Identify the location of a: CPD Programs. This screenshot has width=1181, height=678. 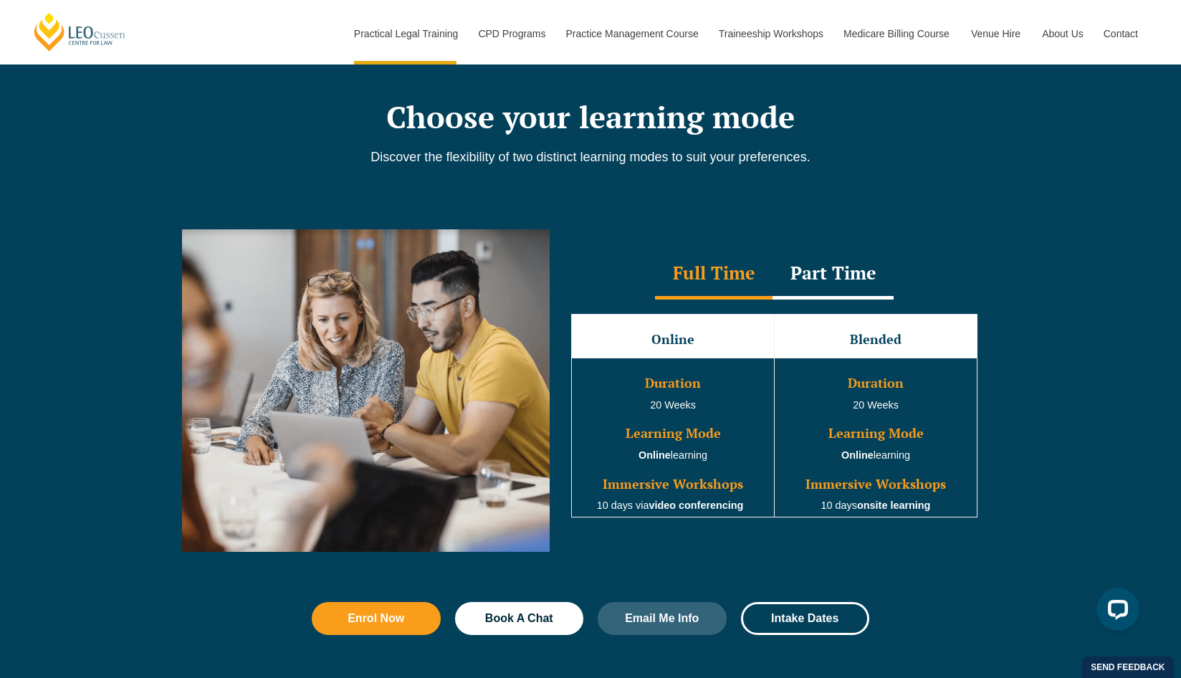
(511, 34).